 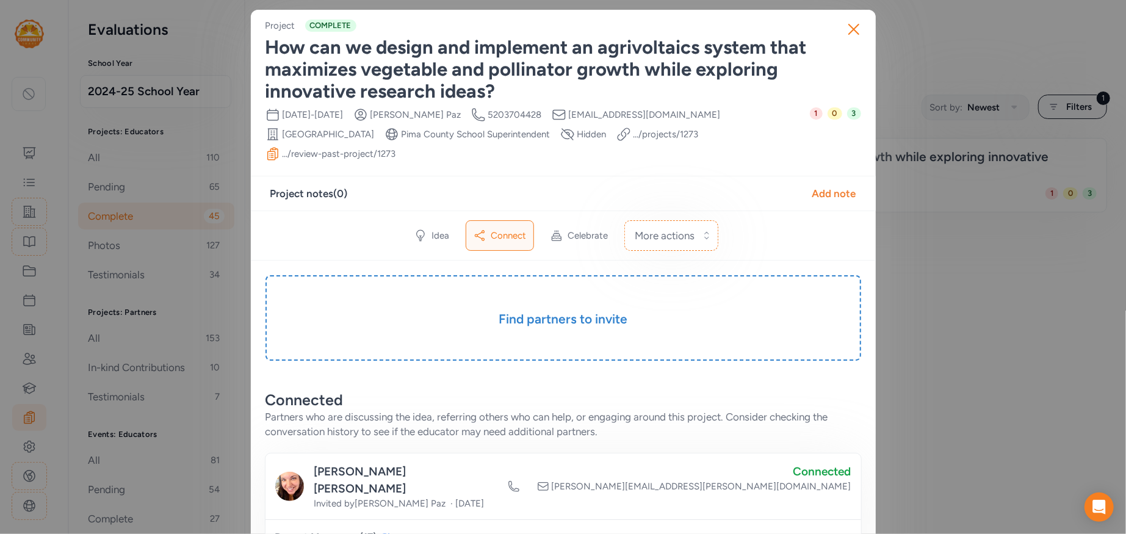 What do you see at coordinates (834, 193) in the screenshot?
I see `div: Add note` at bounding box center [834, 193].